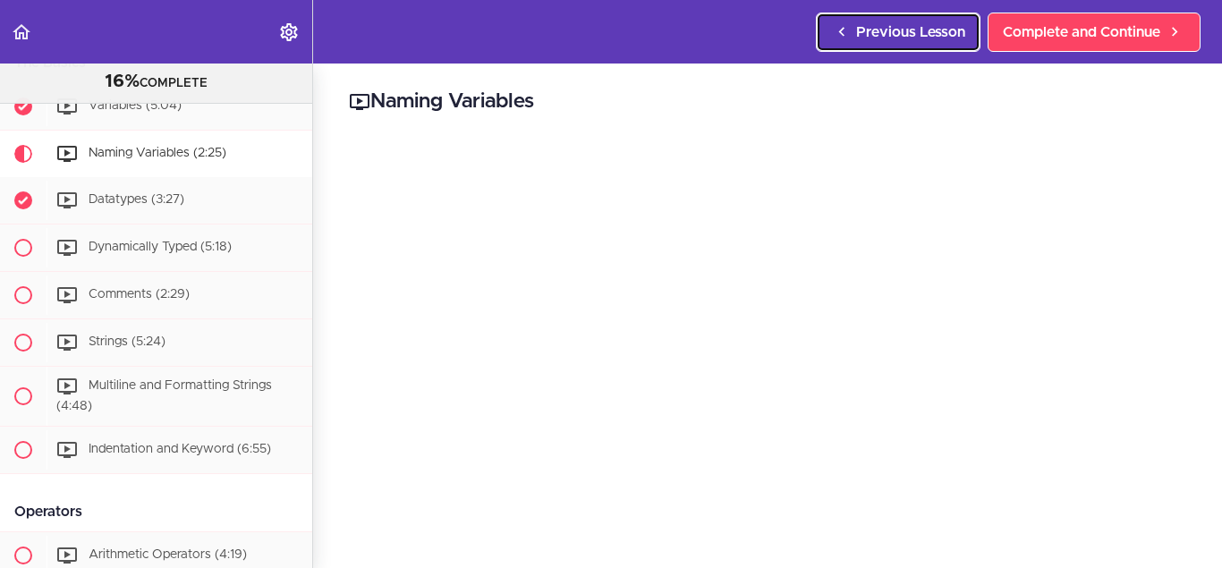 Image resolution: width=1222 pixels, height=568 pixels. I want to click on span: Dynamically Typed (5:18), so click(160, 247).